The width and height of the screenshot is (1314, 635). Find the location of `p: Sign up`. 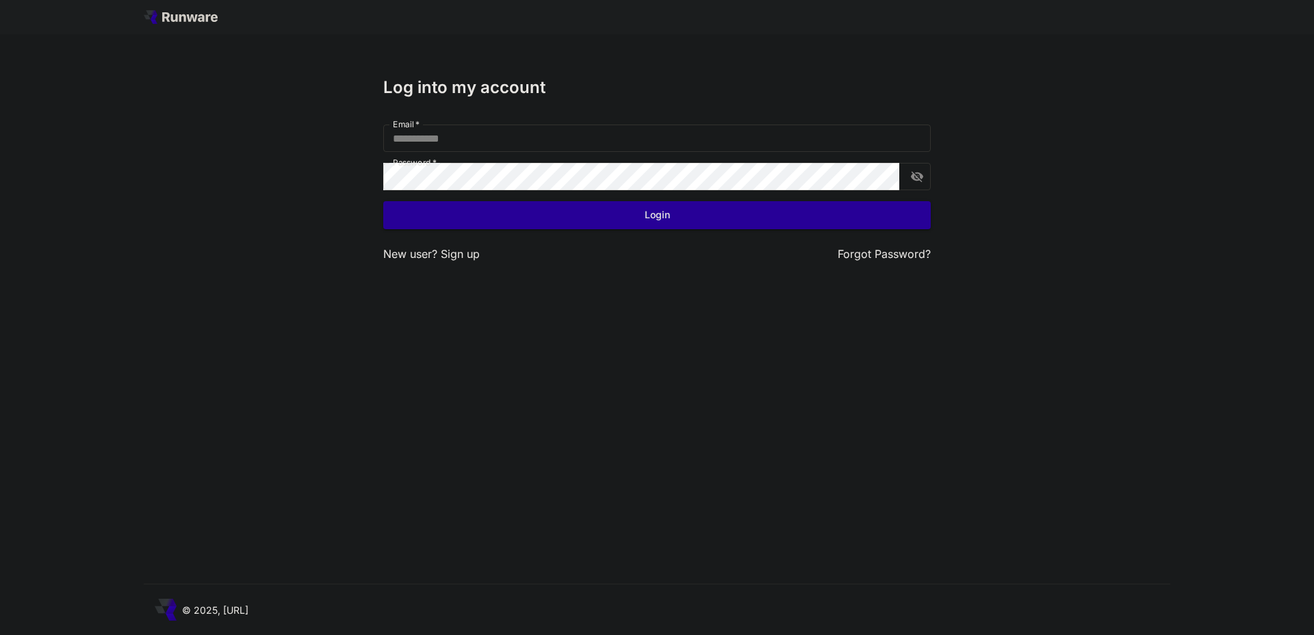

p: Sign up is located at coordinates (460, 254).